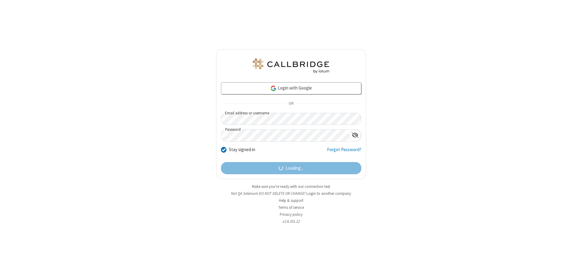  What do you see at coordinates (291, 186) in the screenshot?
I see `a: Make sure you're ready with our connection test` at bounding box center [291, 186].